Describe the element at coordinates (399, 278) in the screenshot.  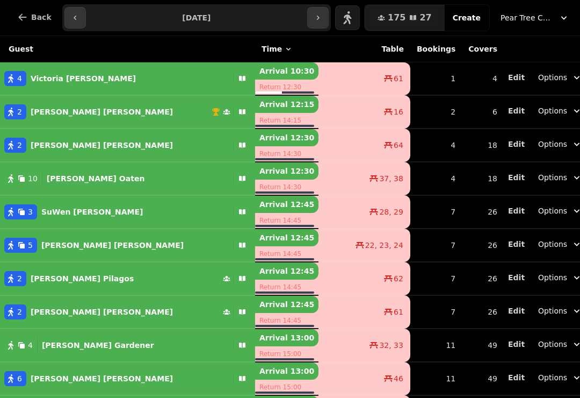
I see `span: 62` at that location.